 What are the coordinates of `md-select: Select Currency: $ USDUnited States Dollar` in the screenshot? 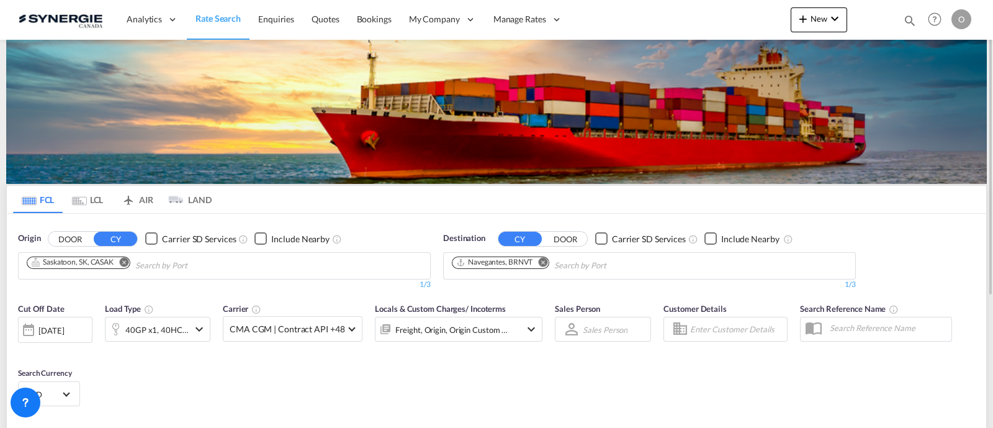 It's located at (49, 394).